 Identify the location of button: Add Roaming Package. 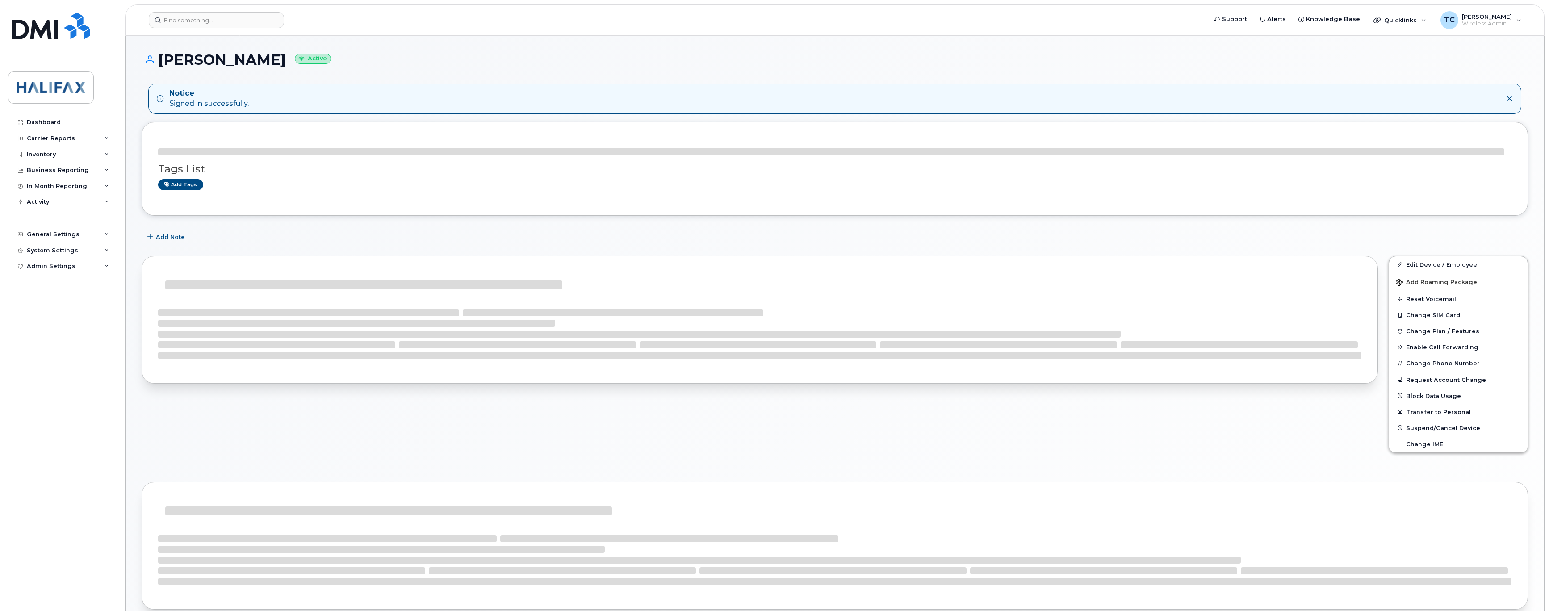
(1458, 281).